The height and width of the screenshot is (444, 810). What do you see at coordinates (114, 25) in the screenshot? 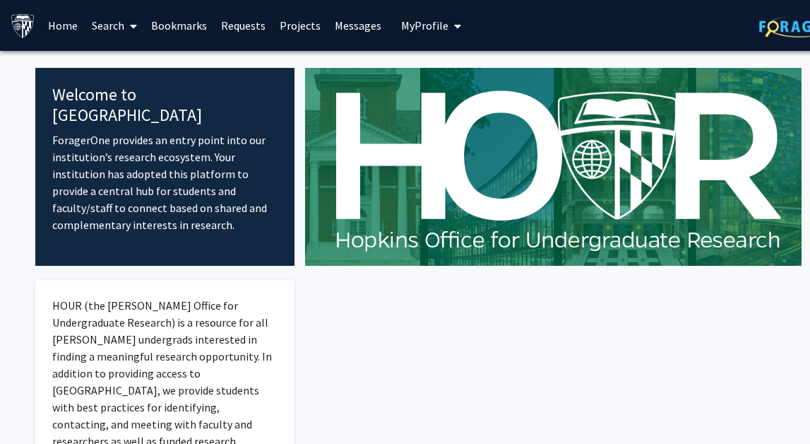
I see `a: Search` at bounding box center [114, 25].